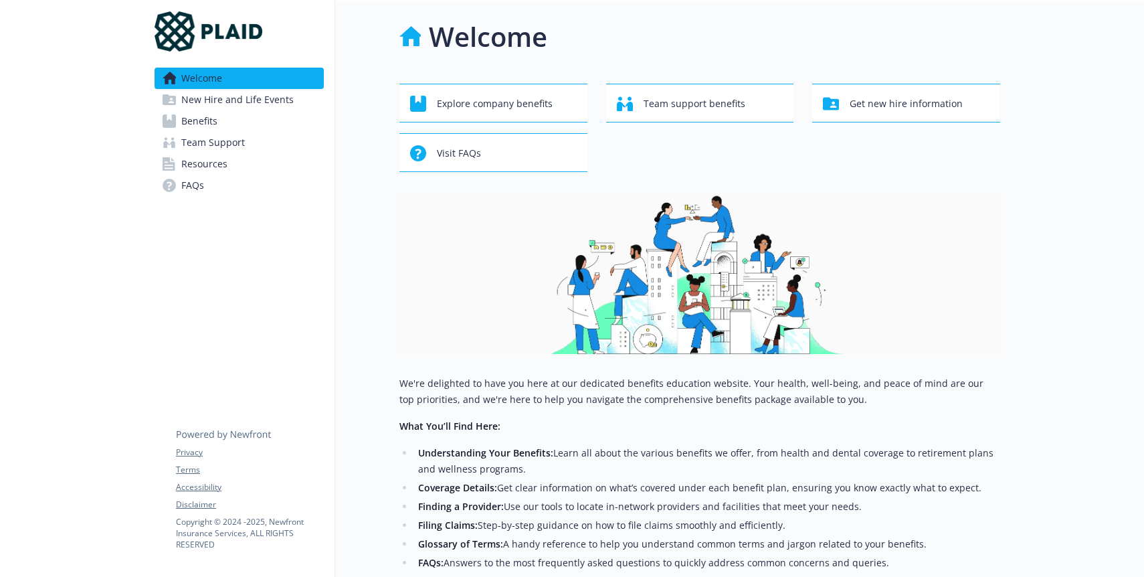 The width and height of the screenshot is (1144, 577). What do you see at coordinates (493, 103) in the screenshot?
I see `button: Explore company benefits` at bounding box center [493, 103].